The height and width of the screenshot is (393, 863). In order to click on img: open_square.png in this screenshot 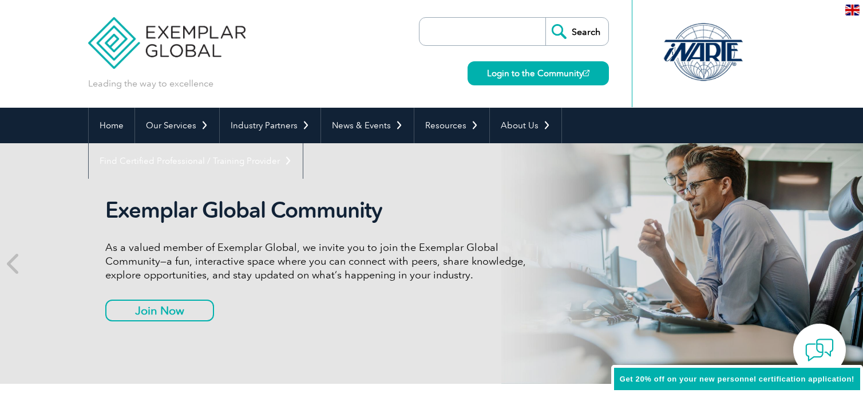, I will do `click(586, 73)`.